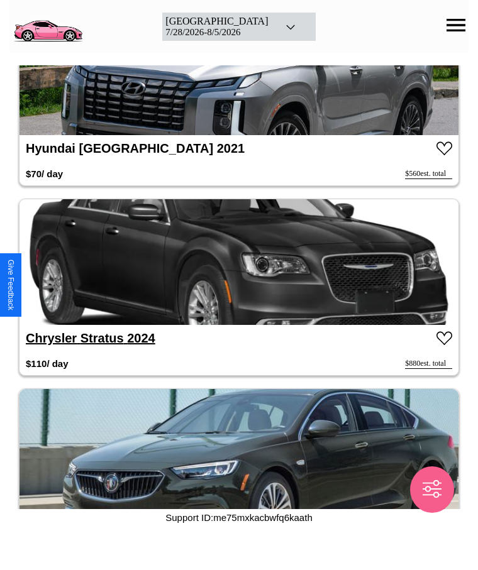 This screenshot has height=570, width=478. Describe the element at coordinates (44, 173) in the screenshot. I see `h3: $ 70 / day` at that location.